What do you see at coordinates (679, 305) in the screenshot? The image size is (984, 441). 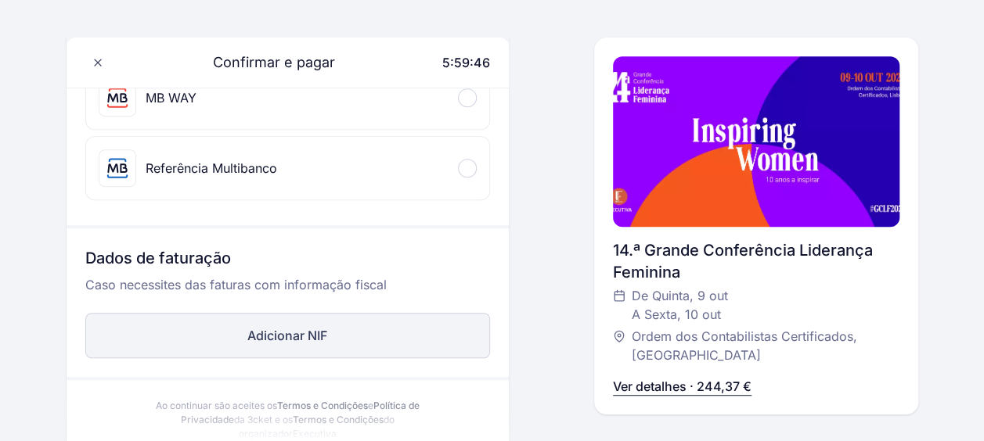 I see `span: De Quinta, 9 out A Sexta, 10 out` at bounding box center [679, 305].